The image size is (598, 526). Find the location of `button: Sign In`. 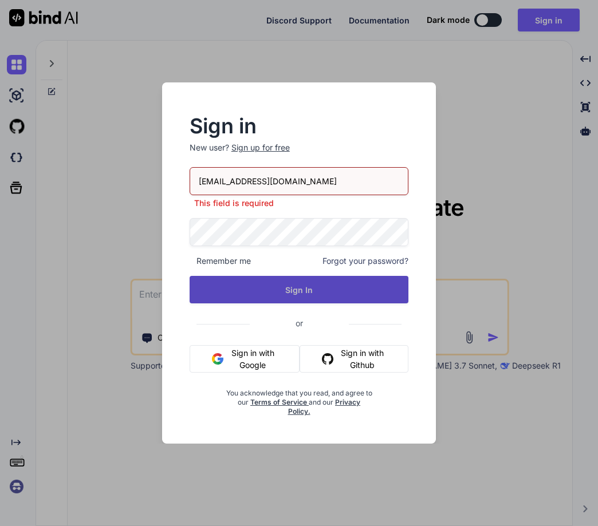

button: Sign In is located at coordinates (299, 290).